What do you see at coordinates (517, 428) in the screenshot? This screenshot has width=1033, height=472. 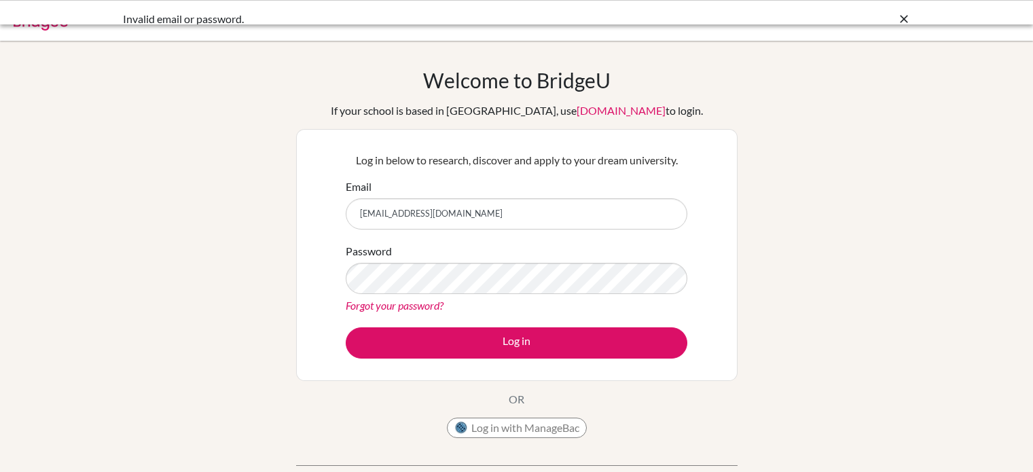 I see `button: Log in with ManageBac` at bounding box center [517, 428].